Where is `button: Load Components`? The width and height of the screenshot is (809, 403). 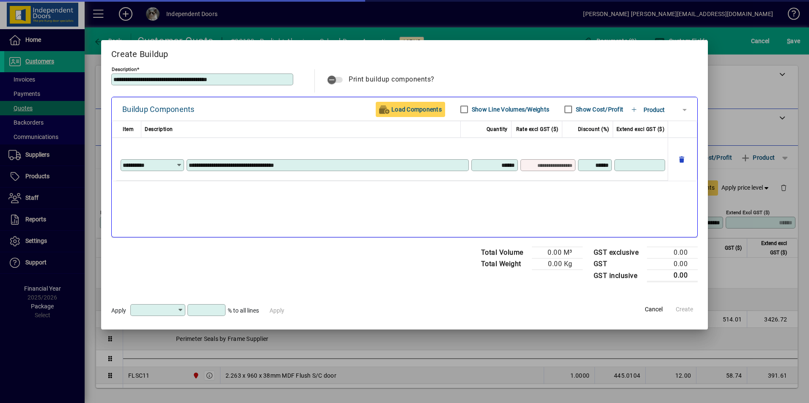
button: Load Components is located at coordinates (410, 110).